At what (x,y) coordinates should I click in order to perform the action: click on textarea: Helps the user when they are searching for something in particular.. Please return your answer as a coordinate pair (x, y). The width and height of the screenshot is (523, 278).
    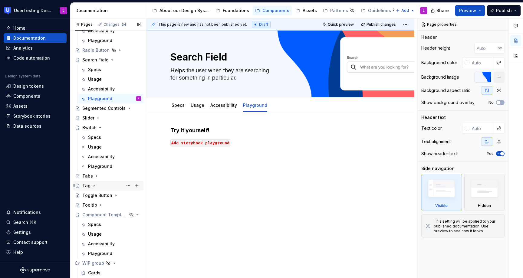
    Looking at the image, I should click on (279, 74).